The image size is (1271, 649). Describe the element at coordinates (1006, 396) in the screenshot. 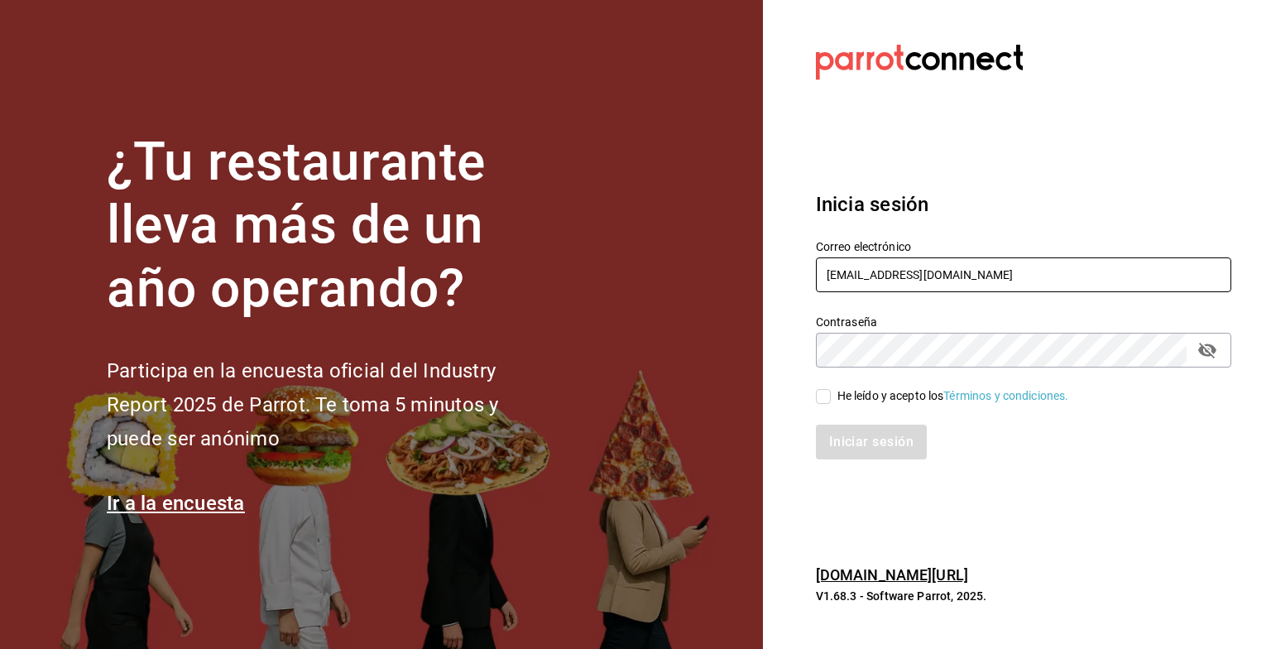

I see `a: Términos y condiciones.` at that location.